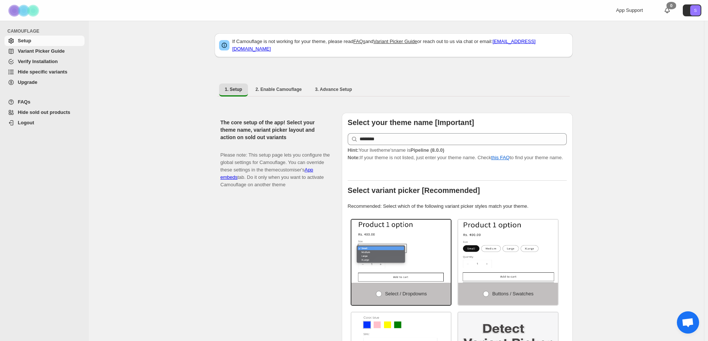  I want to click on strong: Note:, so click(354, 157).